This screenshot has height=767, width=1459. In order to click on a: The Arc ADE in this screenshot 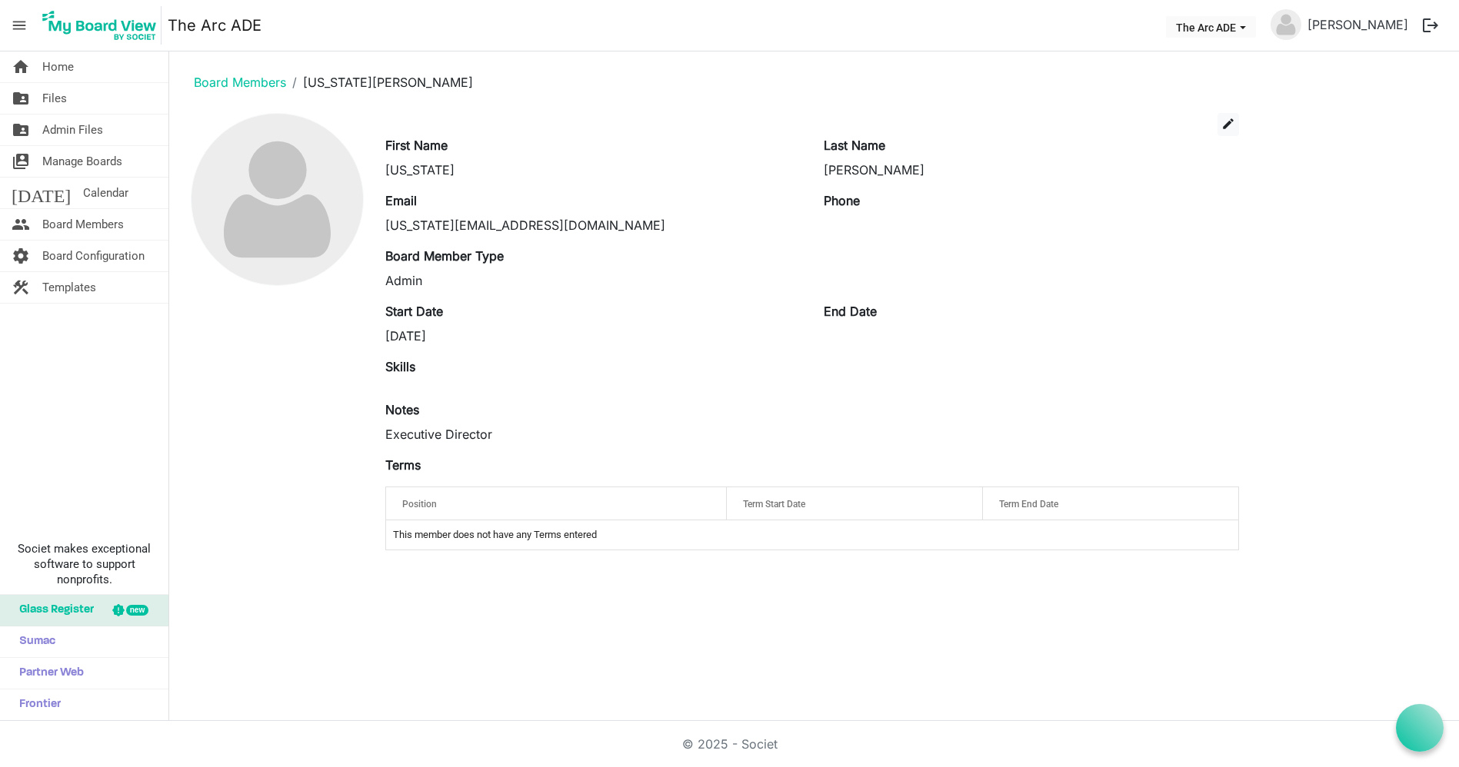, I will do `click(215, 25)`.